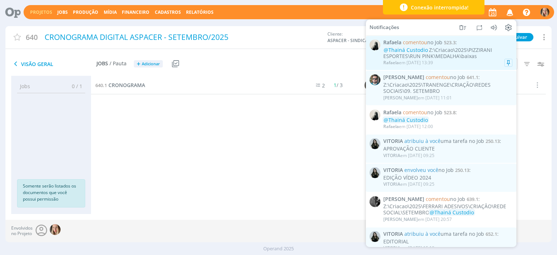 The width and height of the screenshot is (557, 255). I want to click on a: Projetos, so click(41, 12).